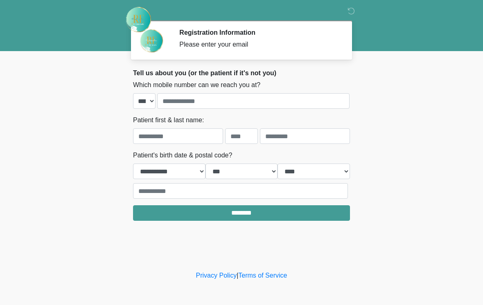 This screenshot has height=305, width=483. I want to click on label: Which mobile number can we reach you at?, so click(197, 85).